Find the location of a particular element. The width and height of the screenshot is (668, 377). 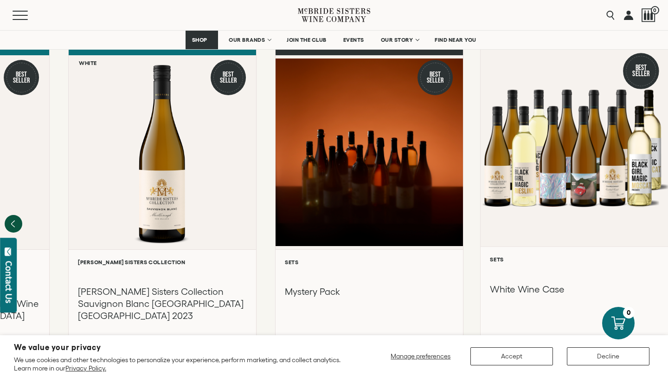

button: Manage preferences is located at coordinates (421, 356).